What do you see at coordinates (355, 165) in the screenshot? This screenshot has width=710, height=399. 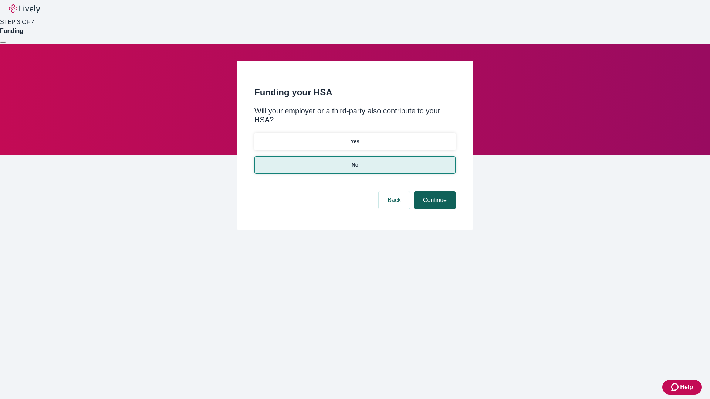 I see `button: No` at bounding box center [355, 165].